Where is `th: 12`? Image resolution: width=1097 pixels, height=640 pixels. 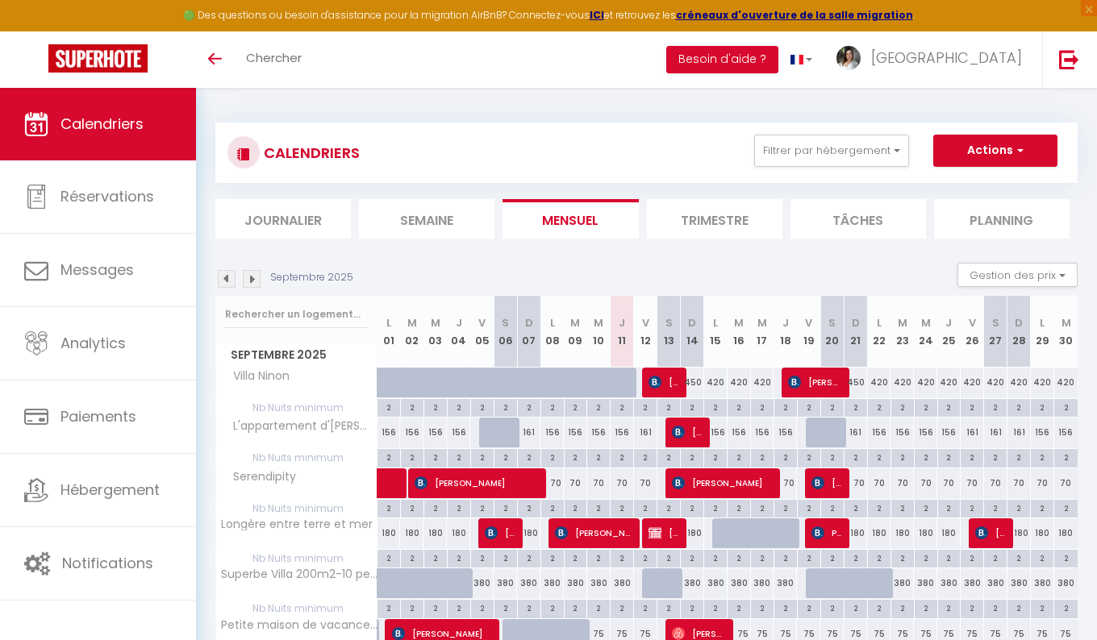
th: 12 is located at coordinates (645, 331).